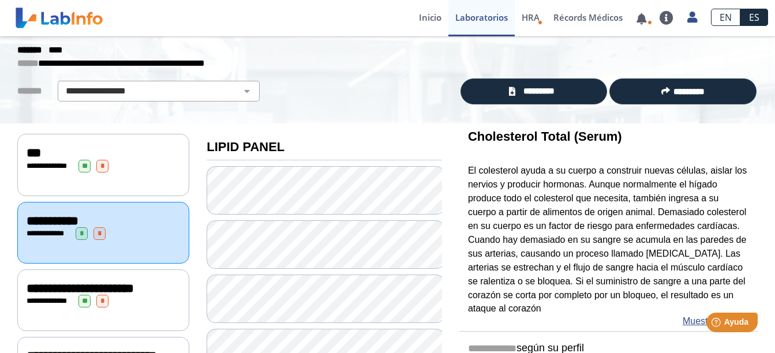 The image size is (775, 353). What do you see at coordinates (608, 239) in the screenshot?
I see `p: El colesterol ayuda a su cuerpo a construir nuevas células, aislar los nervios y producir hormona...` at bounding box center [608, 239].